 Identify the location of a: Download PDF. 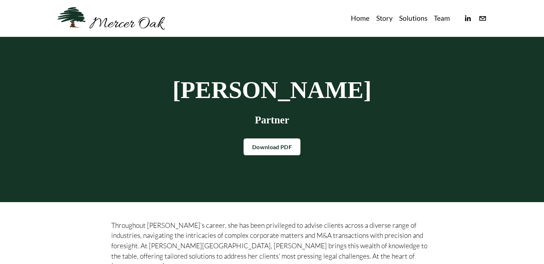
(272, 147).